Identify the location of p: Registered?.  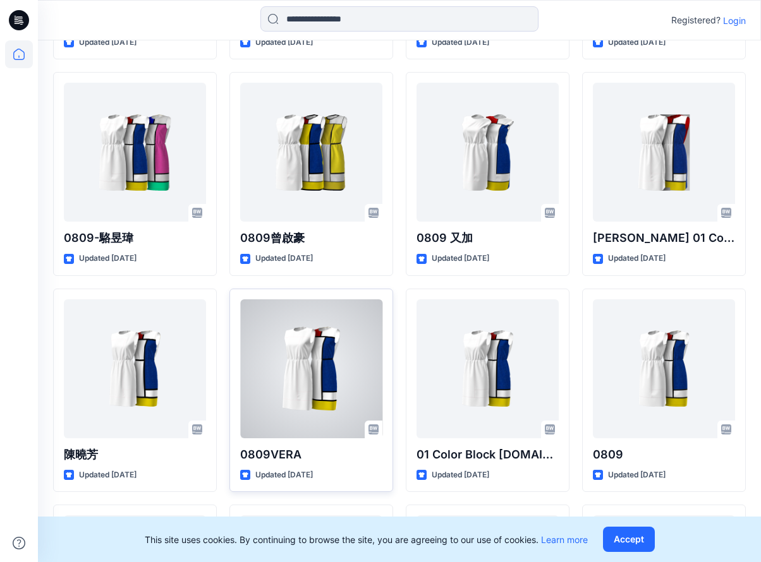
(695, 20).